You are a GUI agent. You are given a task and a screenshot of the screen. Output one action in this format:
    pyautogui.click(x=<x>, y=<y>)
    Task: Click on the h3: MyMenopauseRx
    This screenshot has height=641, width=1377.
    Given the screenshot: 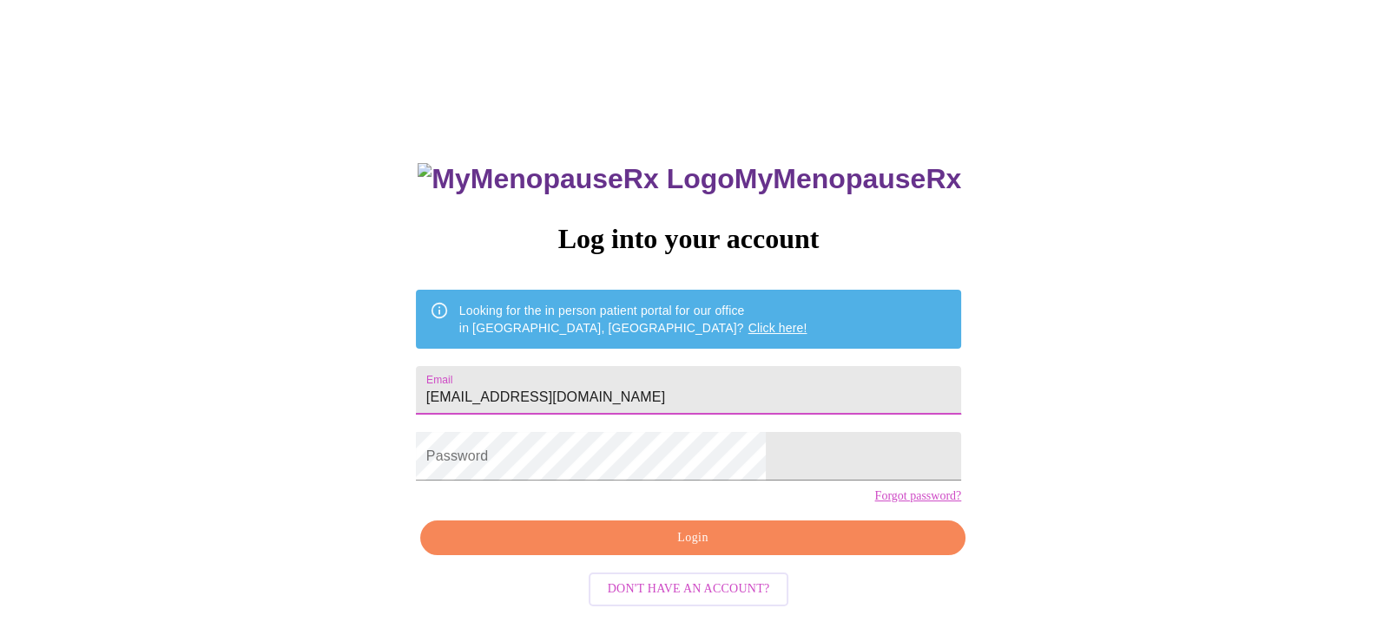 What is the action you would take?
    pyautogui.click(x=689, y=179)
    